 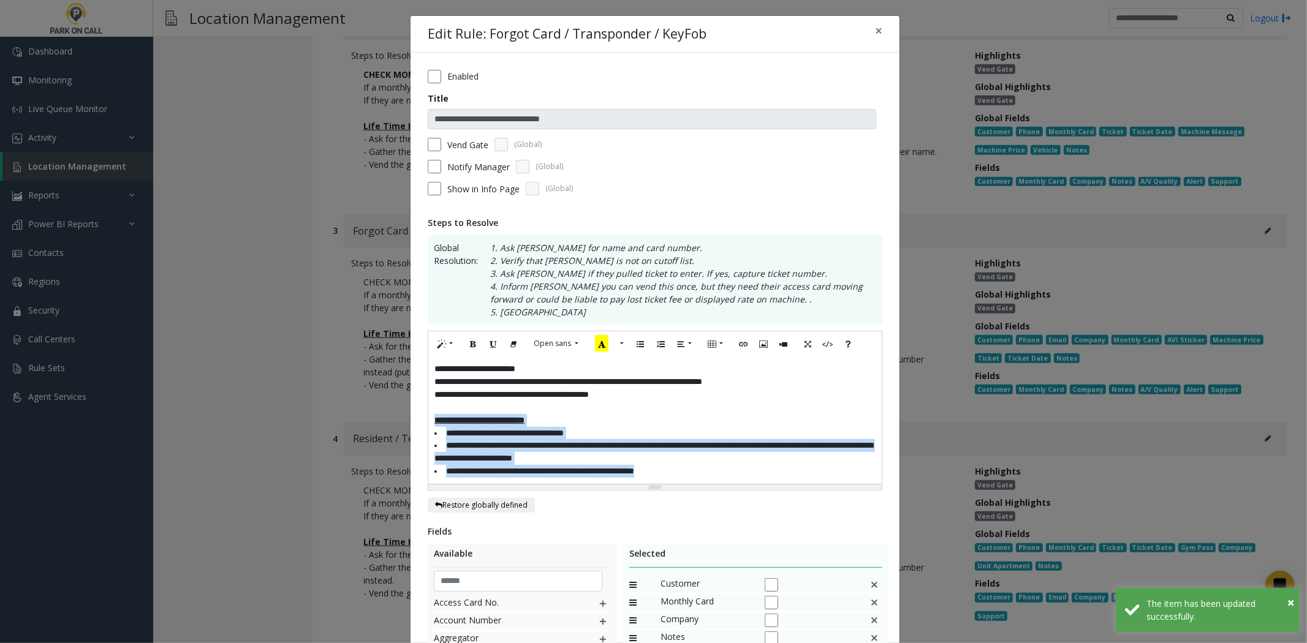 I want to click on div: Fields, so click(x=655, y=531).